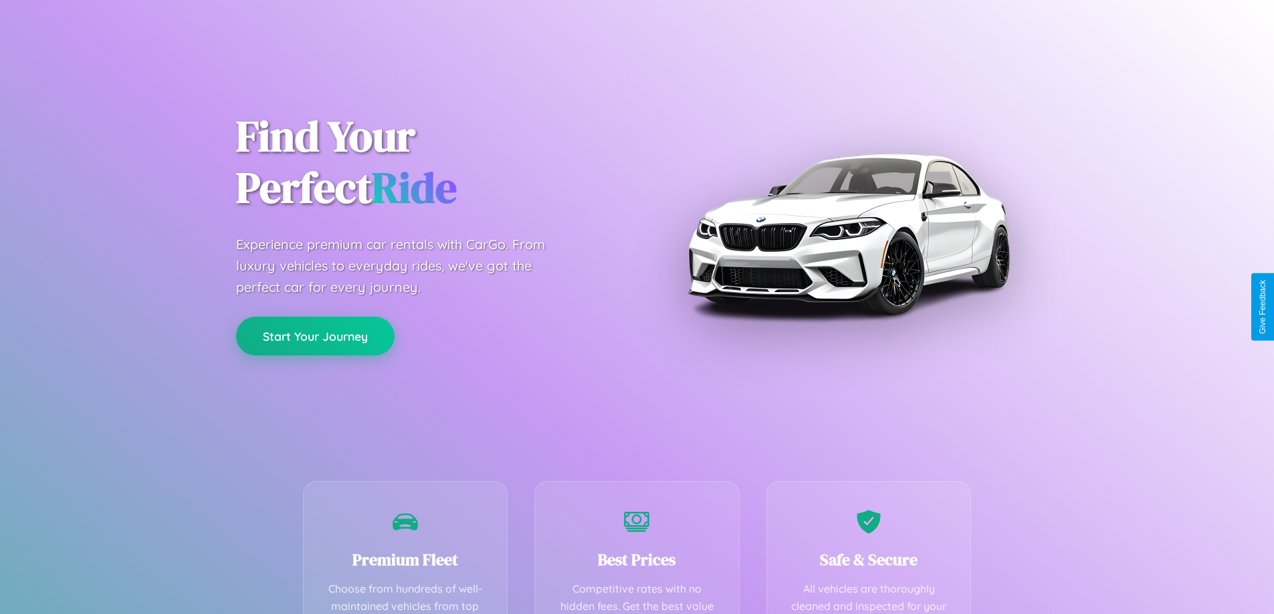 The image size is (1274, 614). What do you see at coordinates (848, 234) in the screenshot?
I see `img: Premium BMW car rental vehicle` at bounding box center [848, 234].